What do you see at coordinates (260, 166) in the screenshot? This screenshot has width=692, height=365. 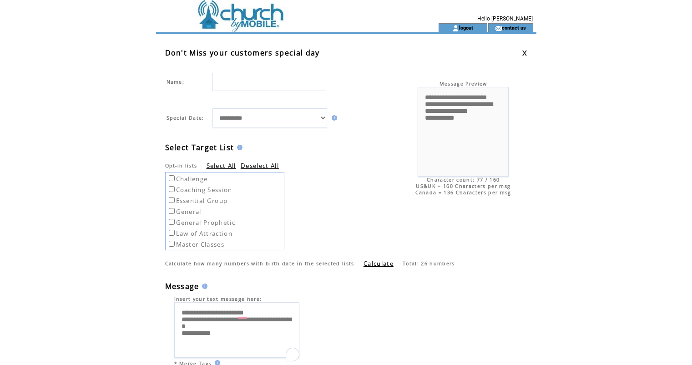 I see `a: Deselect All` at bounding box center [260, 166].